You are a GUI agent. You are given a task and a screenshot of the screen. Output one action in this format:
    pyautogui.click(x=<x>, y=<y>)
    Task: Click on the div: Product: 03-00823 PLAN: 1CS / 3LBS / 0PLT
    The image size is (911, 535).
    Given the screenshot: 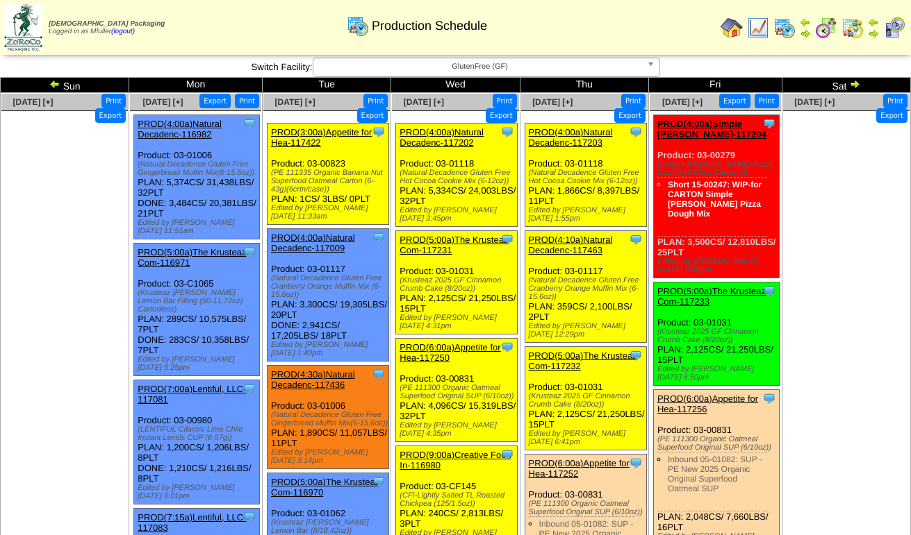 What is the action you would take?
    pyautogui.click(x=328, y=174)
    